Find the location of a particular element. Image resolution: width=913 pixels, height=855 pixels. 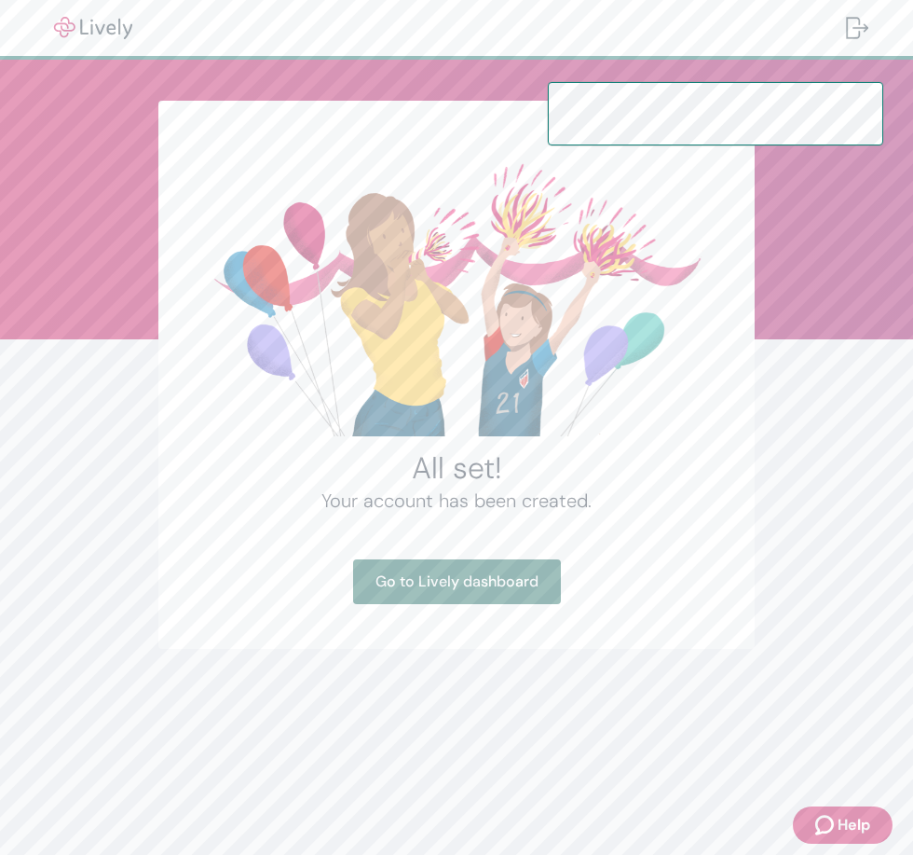

a: Go to Lively dashboard is located at coordinates (457, 582).